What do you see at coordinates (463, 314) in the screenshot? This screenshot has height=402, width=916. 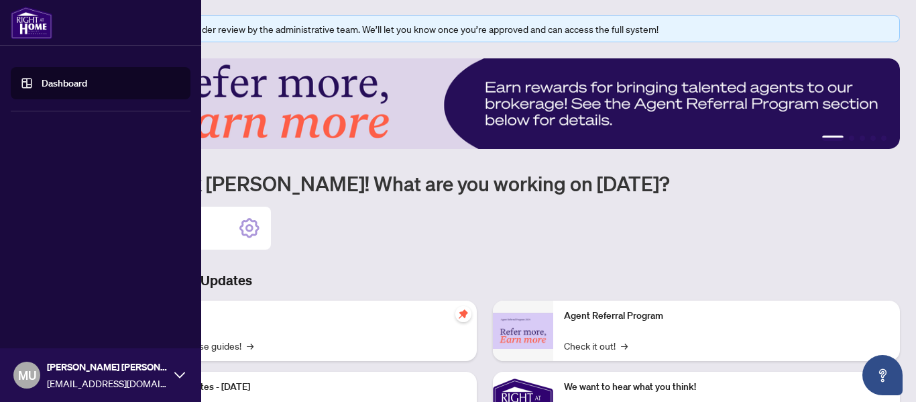 I see `span: pushpin` at bounding box center [463, 314].